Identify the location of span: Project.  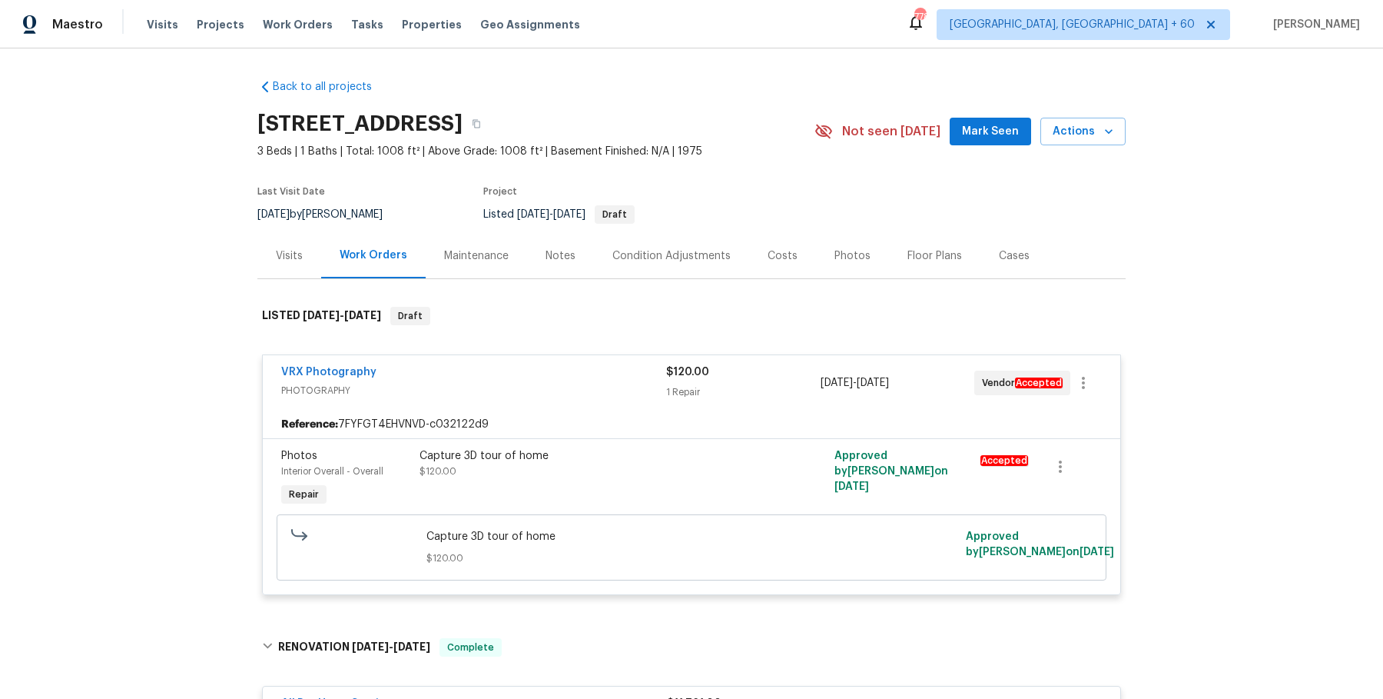
(500, 191).